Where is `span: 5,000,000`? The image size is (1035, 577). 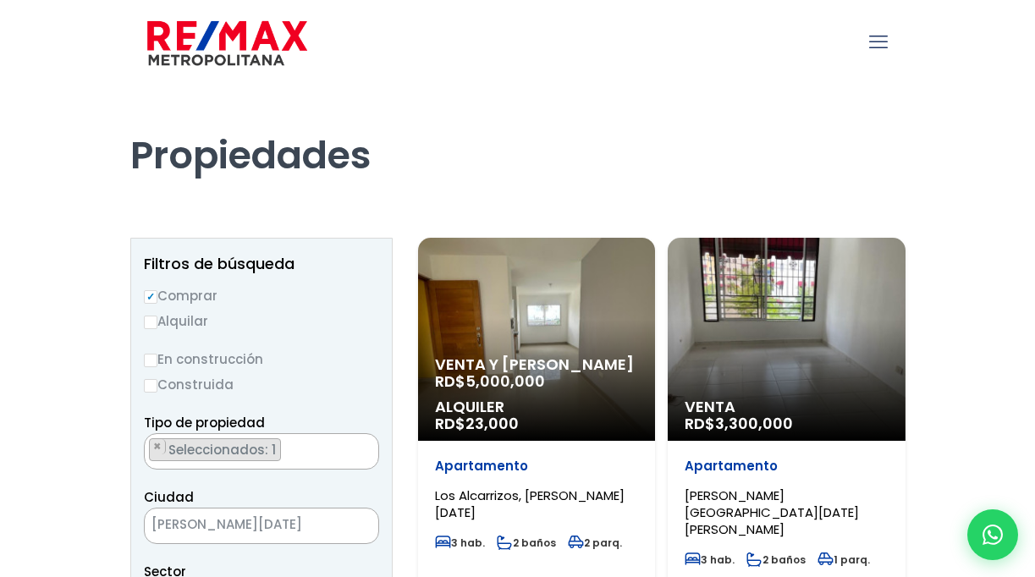 span: 5,000,000 is located at coordinates (505, 381).